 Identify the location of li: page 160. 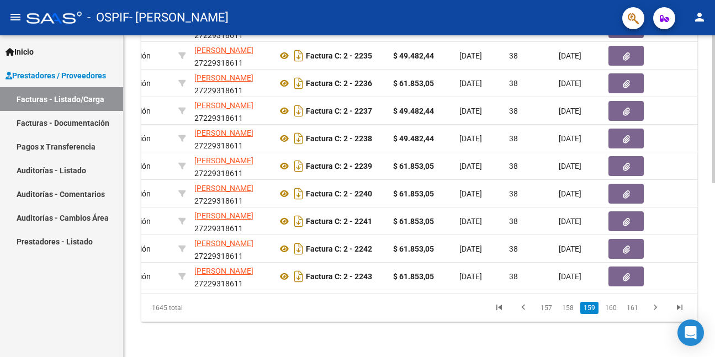
(610, 308).